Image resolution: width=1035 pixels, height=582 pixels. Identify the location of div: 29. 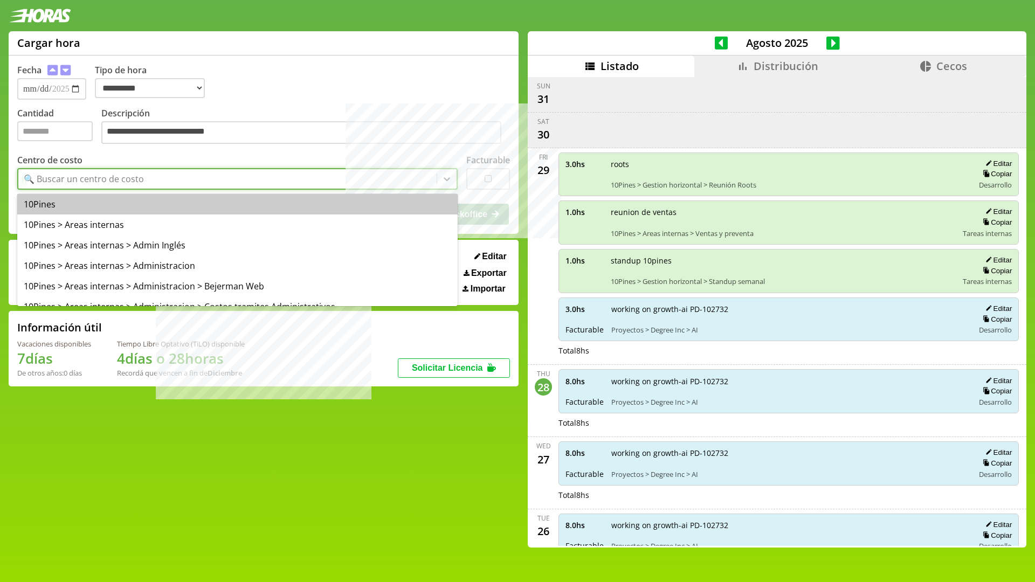
(543, 170).